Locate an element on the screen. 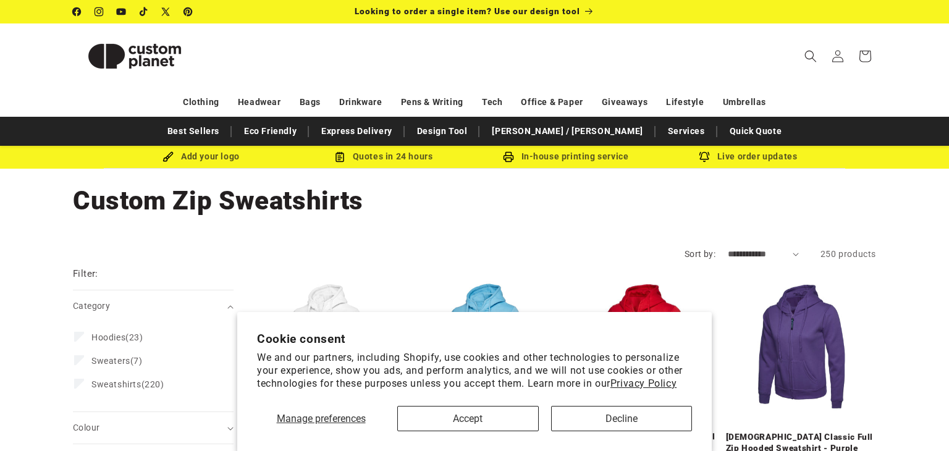 Image resolution: width=949 pixels, height=451 pixels. div: Add your logo is located at coordinates (201, 156).